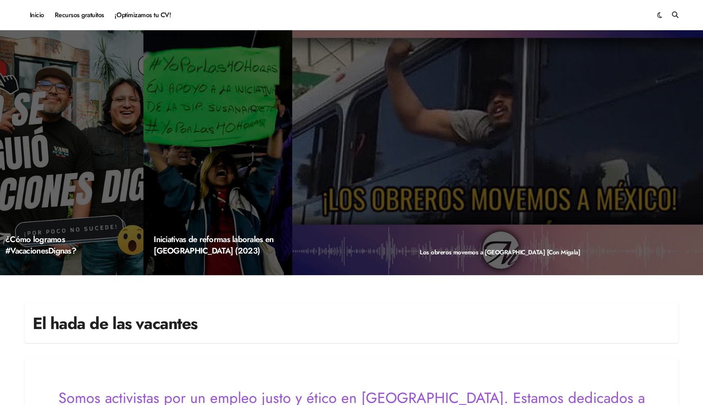 The height and width of the screenshot is (405, 703). What do you see at coordinates (143, 15) in the screenshot?
I see `a: ¡Optimizamos tu CV!` at bounding box center [143, 15].